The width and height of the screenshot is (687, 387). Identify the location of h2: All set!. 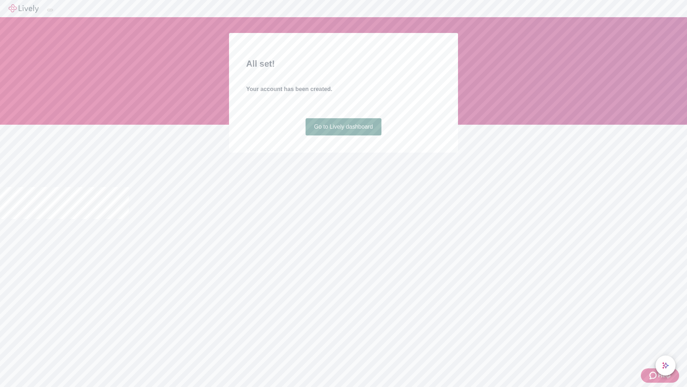
(344, 64).